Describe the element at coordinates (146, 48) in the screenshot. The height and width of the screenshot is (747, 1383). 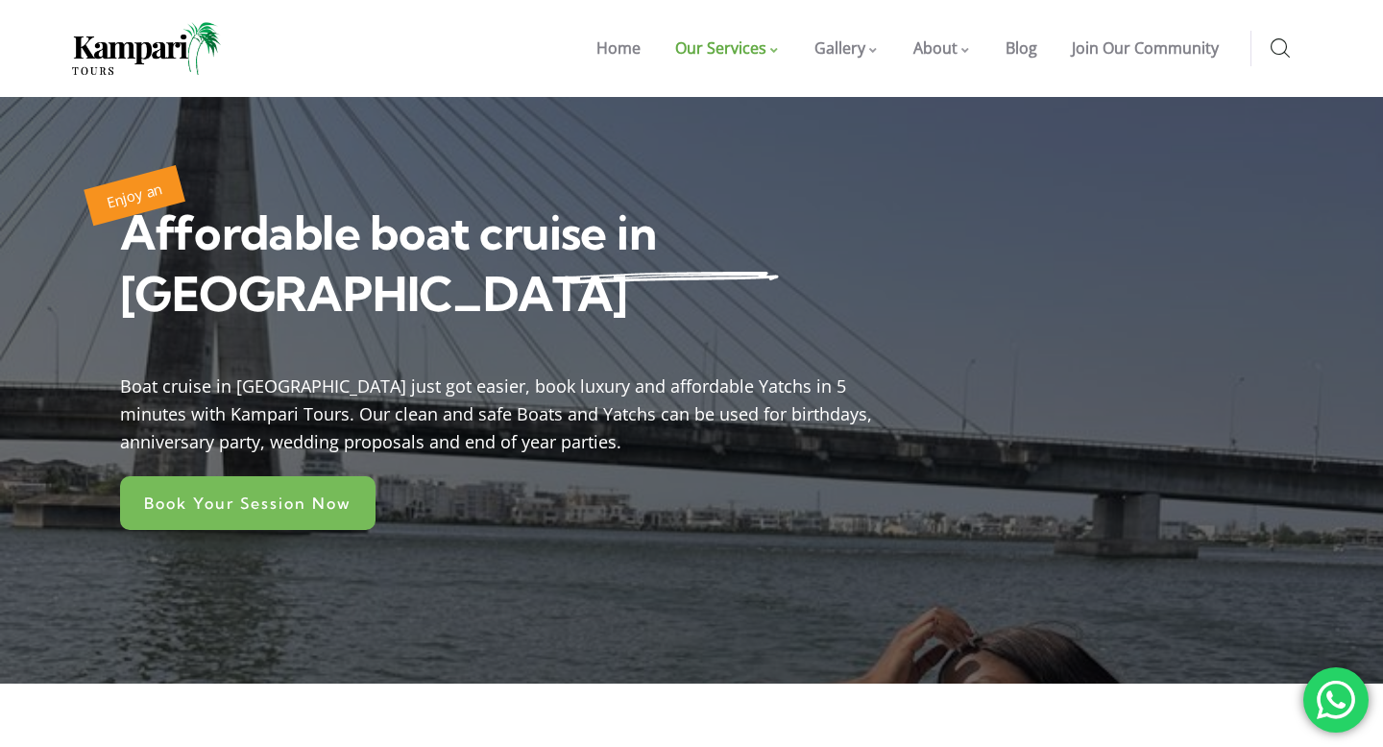
I see `img: Home` at that location.